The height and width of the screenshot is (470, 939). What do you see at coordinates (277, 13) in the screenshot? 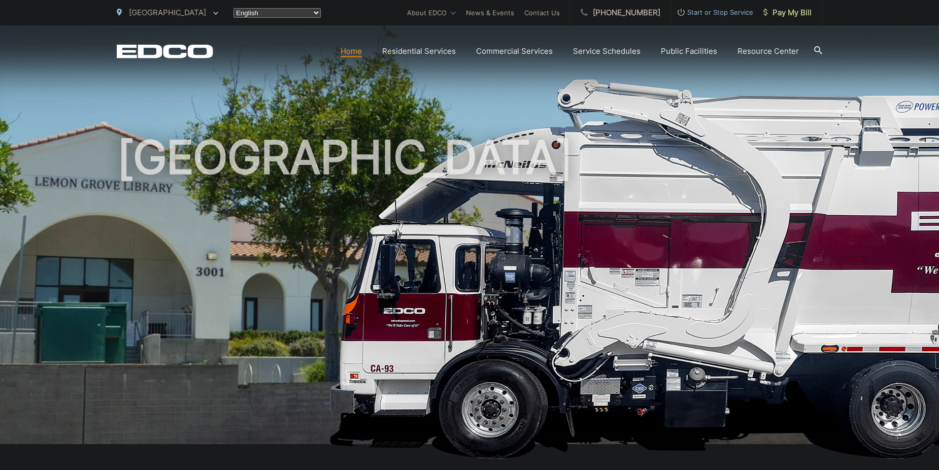
I see `select: Select a language` at bounding box center [277, 13].